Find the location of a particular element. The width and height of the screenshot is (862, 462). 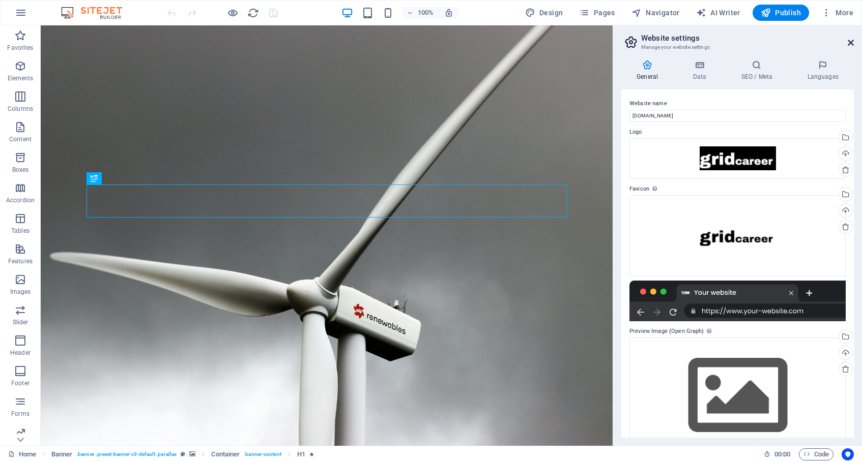

h3: Manage your website settings is located at coordinates (737, 47).